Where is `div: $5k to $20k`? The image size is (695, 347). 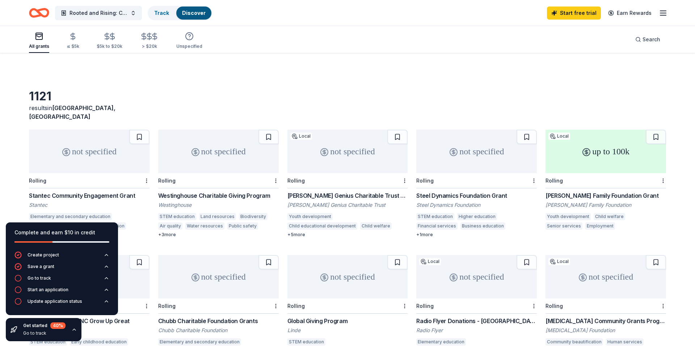
div: $5k to $20k is located at coordinates (109, 46).